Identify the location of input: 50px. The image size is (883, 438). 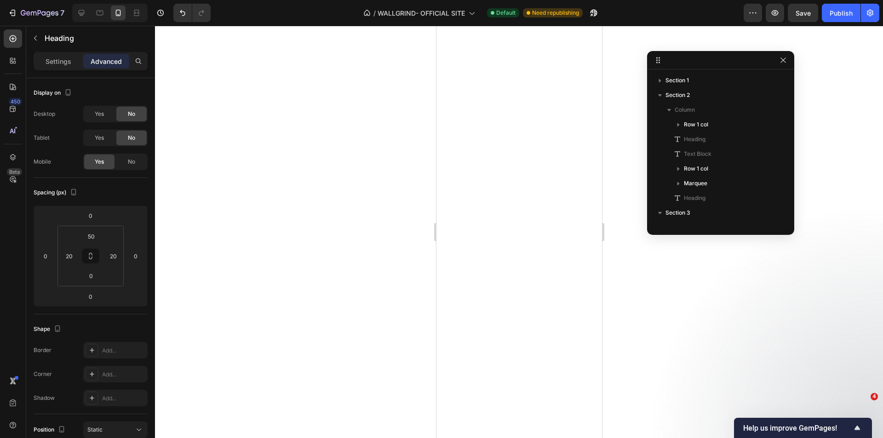
(91, 236).